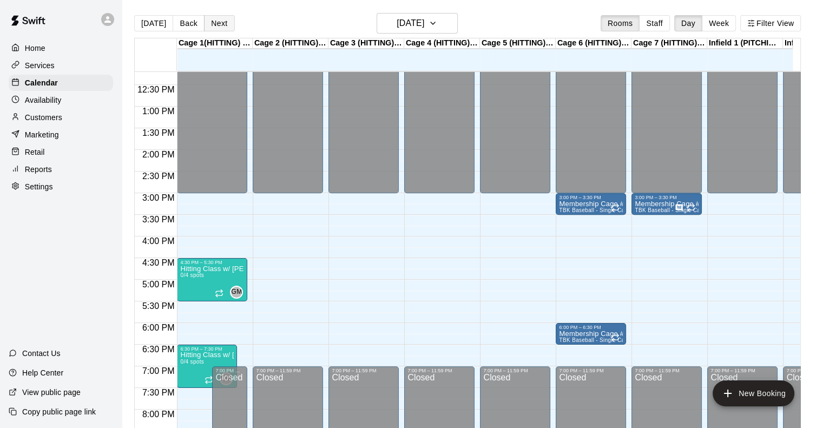 The image size is (823, 428). What do you see at coordinates (61, 169) in the screenshot?
I see `a: Reports` at bounding box center [61, 169].